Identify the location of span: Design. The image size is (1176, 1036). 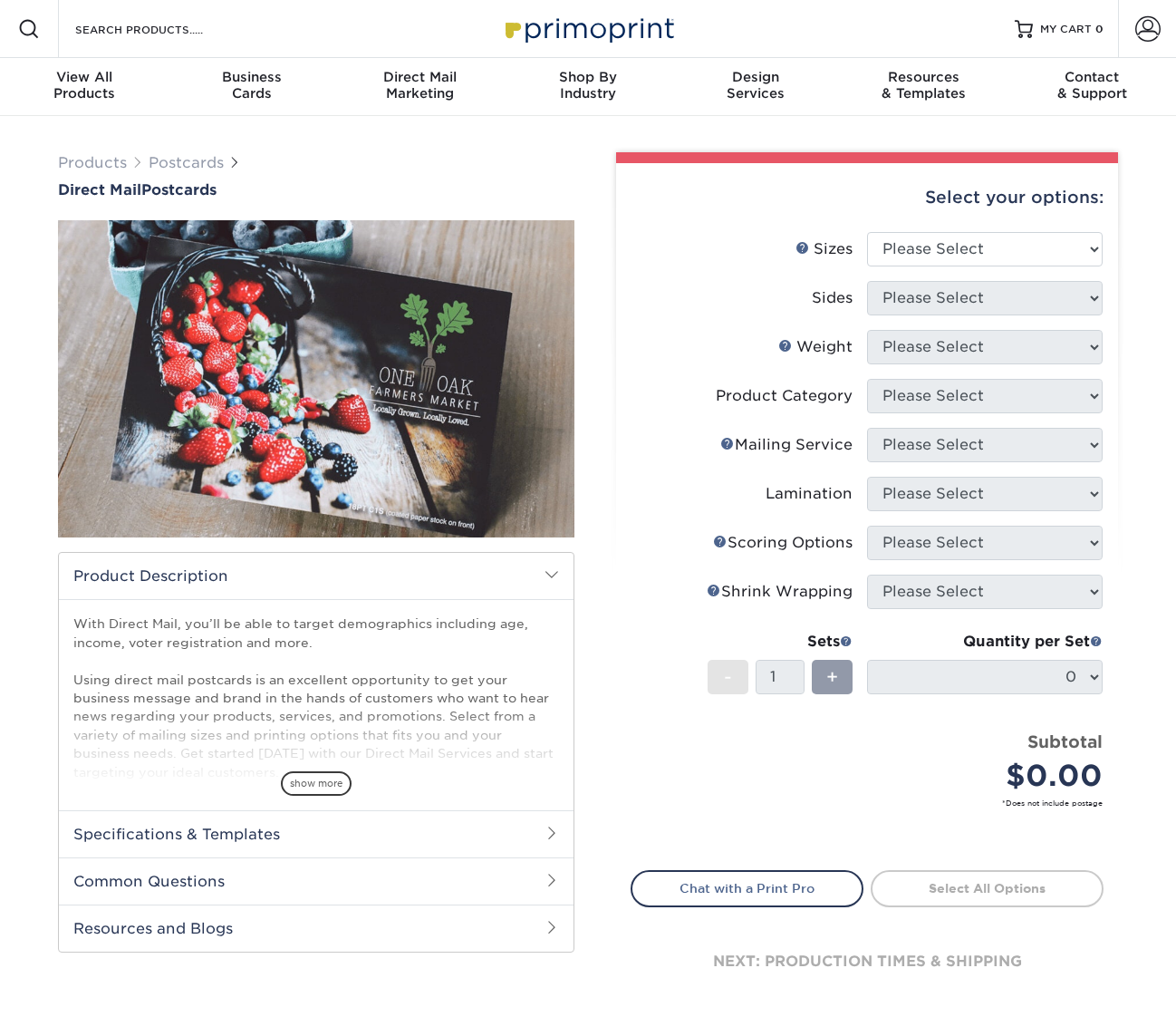
(756, 77).